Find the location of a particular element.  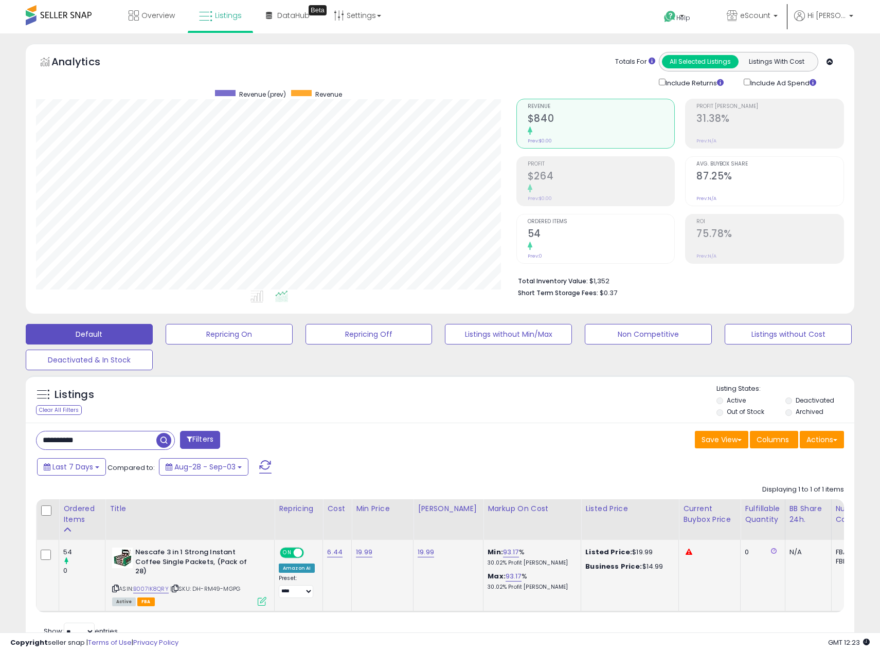

button: All Selected Listings is located at coordinates (700, 62).